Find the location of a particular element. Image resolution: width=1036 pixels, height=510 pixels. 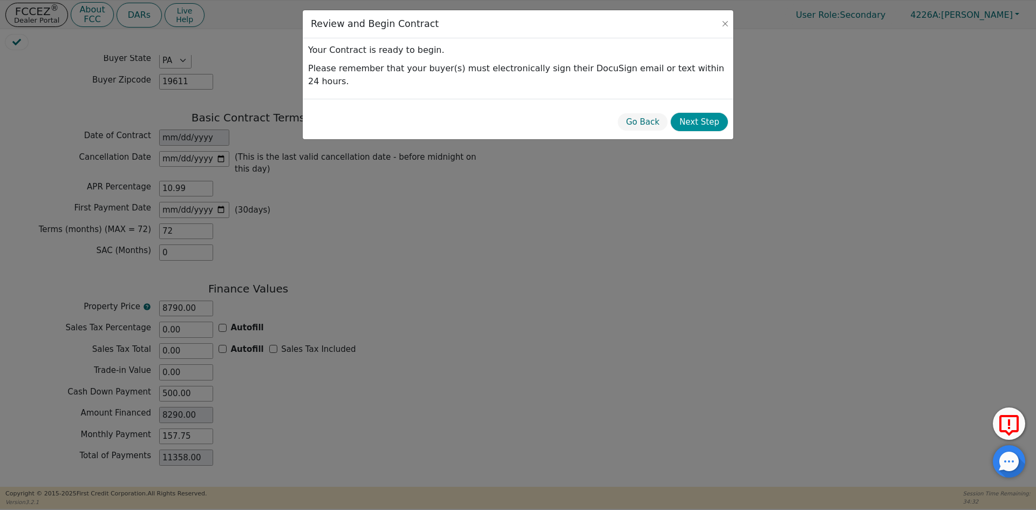

h3: Review and Begin Contract is located at coordinates (374, 24).